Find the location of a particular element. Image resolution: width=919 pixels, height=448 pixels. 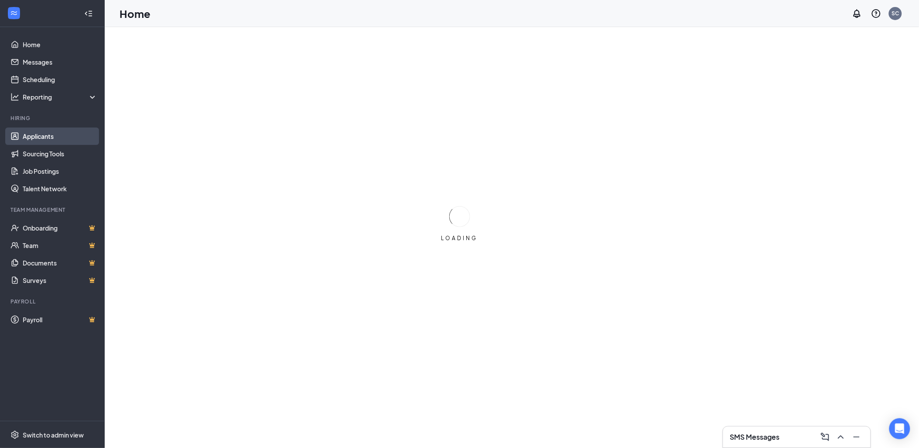

svg: Analysis is located at coordinates (15, 97).